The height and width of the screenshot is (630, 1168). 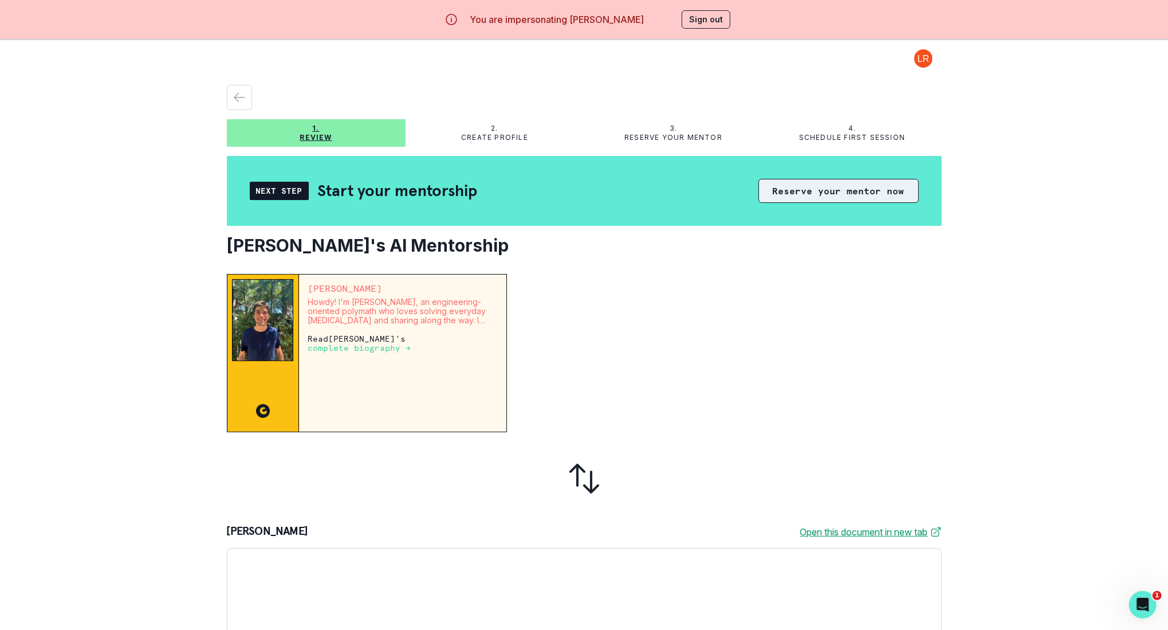 I want to click on p: complete biography →, so click(x=360, y=348).